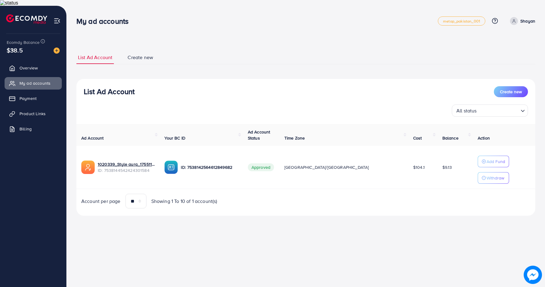  What do you see at coordinates (496, 178) in the screenshot?
I see `p: Withdraw` at bounding box center [496, 178].